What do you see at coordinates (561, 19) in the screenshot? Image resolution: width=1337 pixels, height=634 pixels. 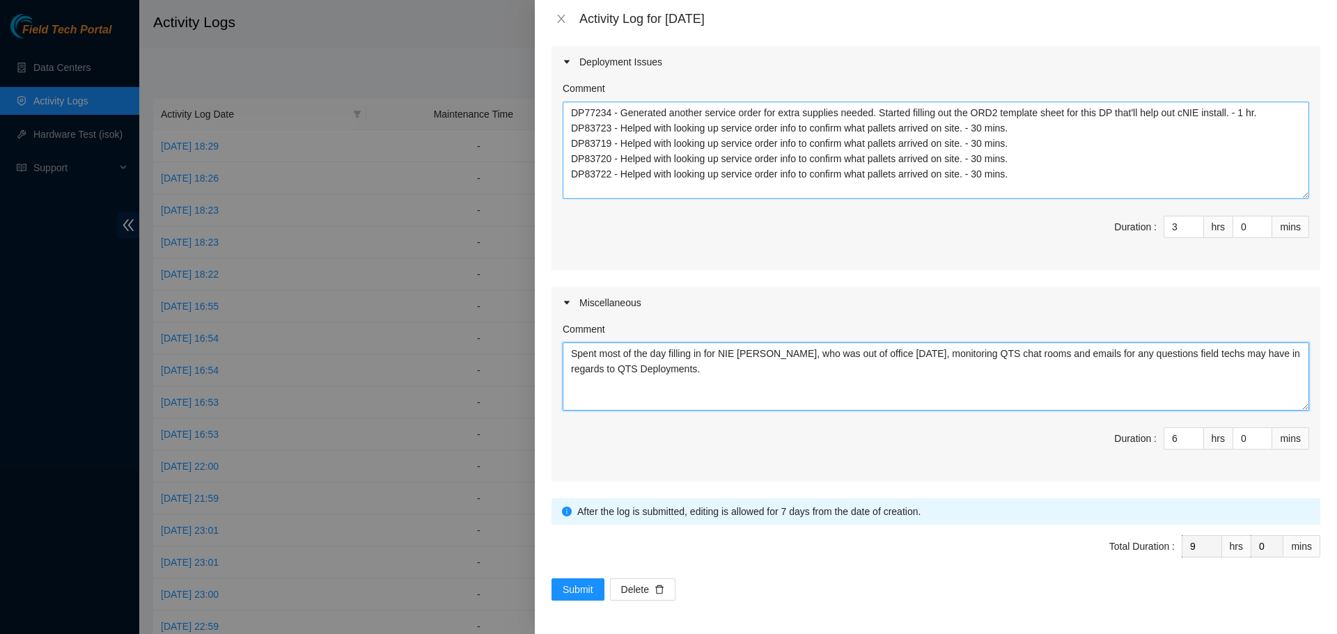 I see `span: close` at bounding box center [561, 19].